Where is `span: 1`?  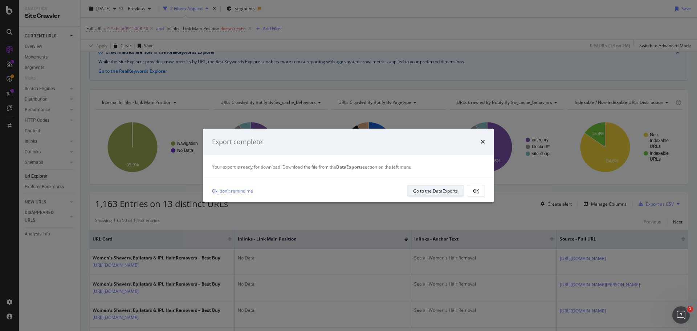
span: 1 is located at coordinates (690, 309).